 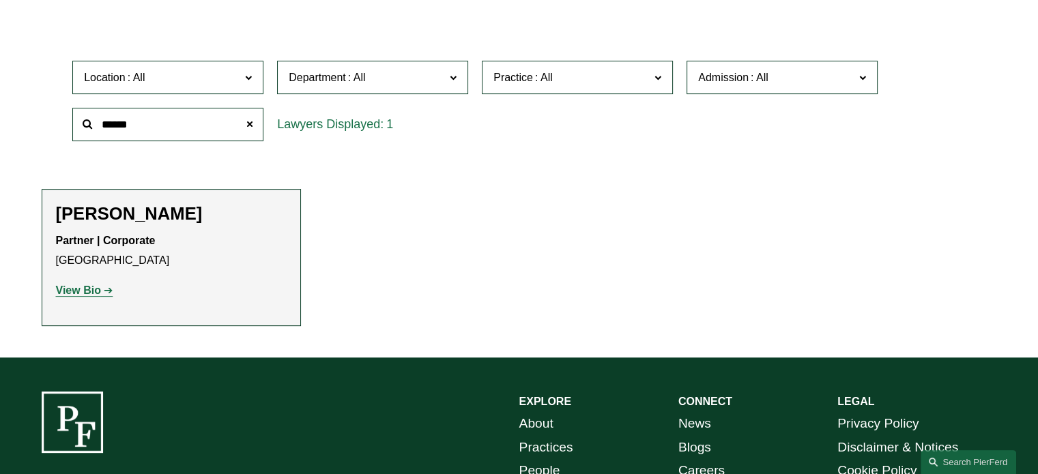 What do you see at coordinates (513, 77) in the screenshot?
I see `span: Practice` at bounding box center [513, 77].